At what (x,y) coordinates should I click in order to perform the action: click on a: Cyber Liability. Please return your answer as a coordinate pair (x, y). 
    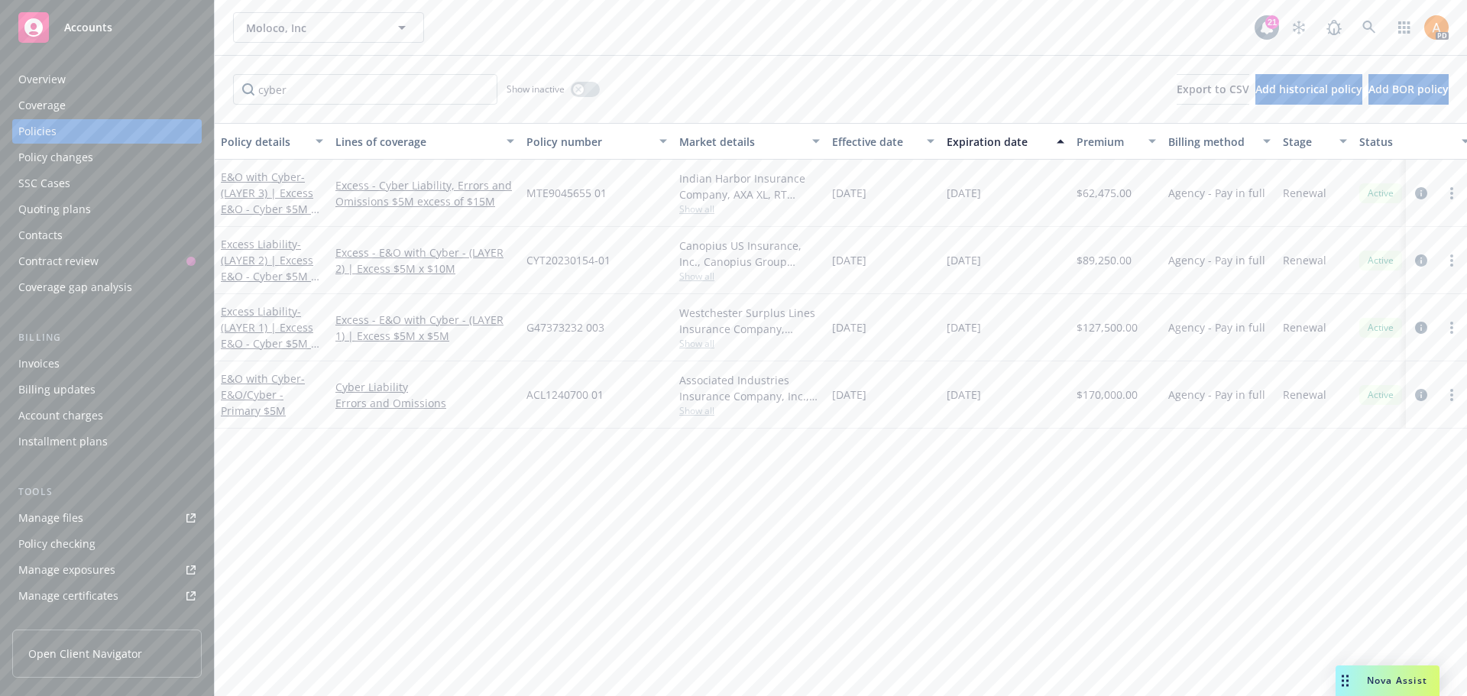
    Looking at the image, I should click on (425, 387).